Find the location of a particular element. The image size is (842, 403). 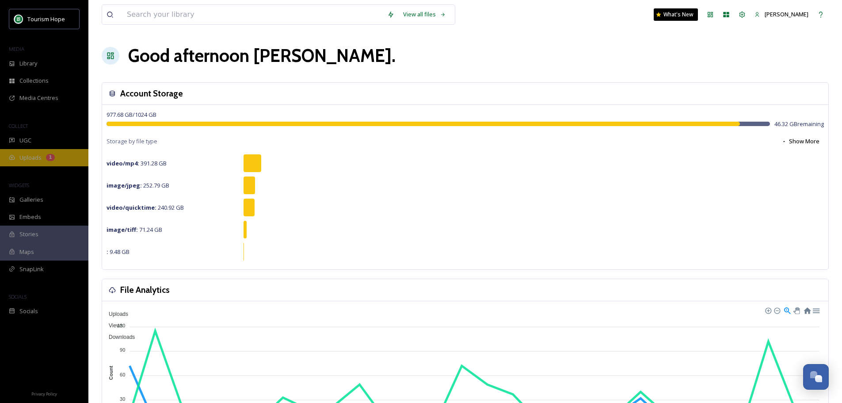

span: Views is located at coordinates (112, 325).